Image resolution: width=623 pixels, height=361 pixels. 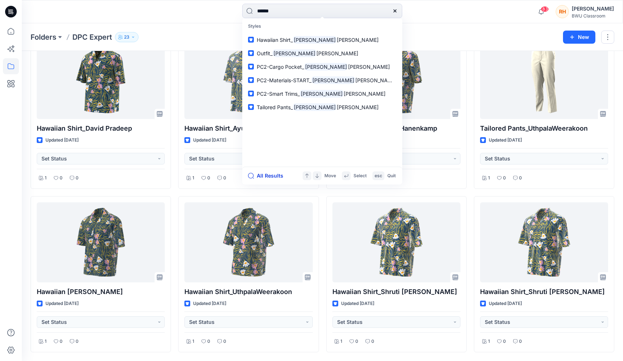 I want to click on p: esc, so click(x=379, y=176).